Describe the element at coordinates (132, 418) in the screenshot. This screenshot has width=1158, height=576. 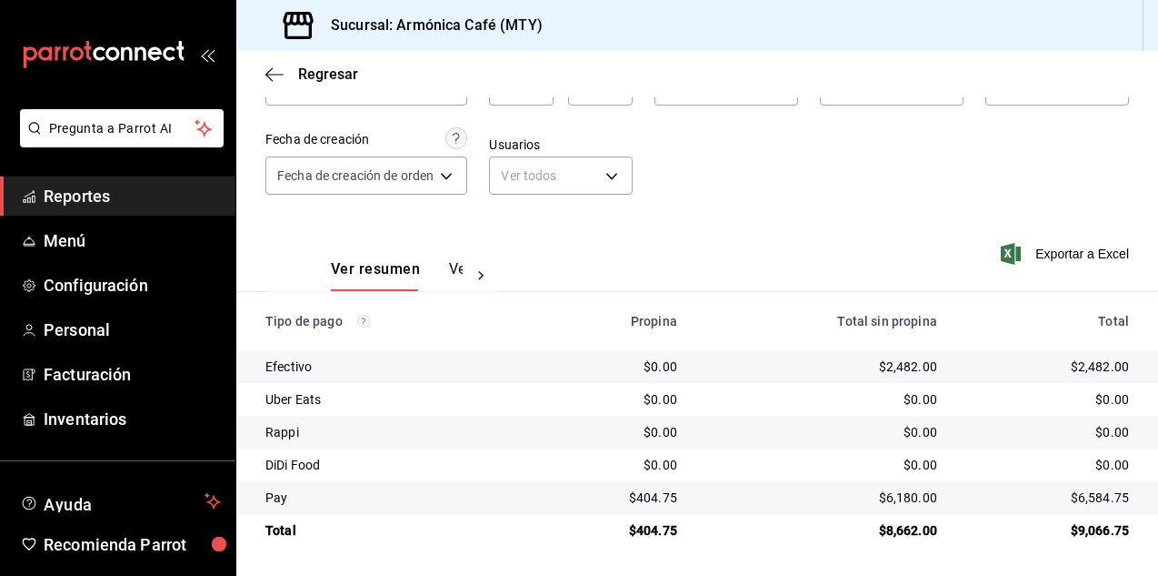
I see `span: Inventarios` at that location.